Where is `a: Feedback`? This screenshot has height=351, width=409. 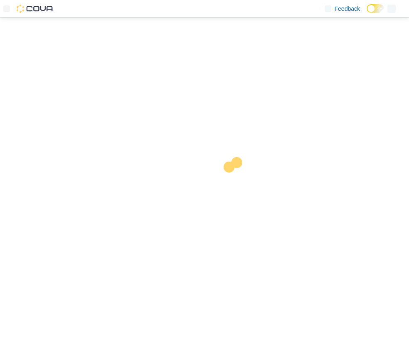 a: Feedback is located at coordinates (342, 9).